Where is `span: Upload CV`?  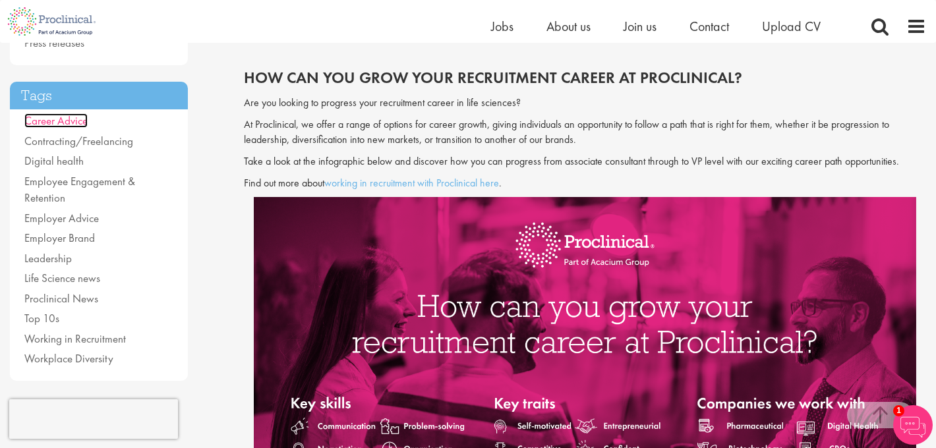 span: Upload CV is located at coordinates (791, 26).